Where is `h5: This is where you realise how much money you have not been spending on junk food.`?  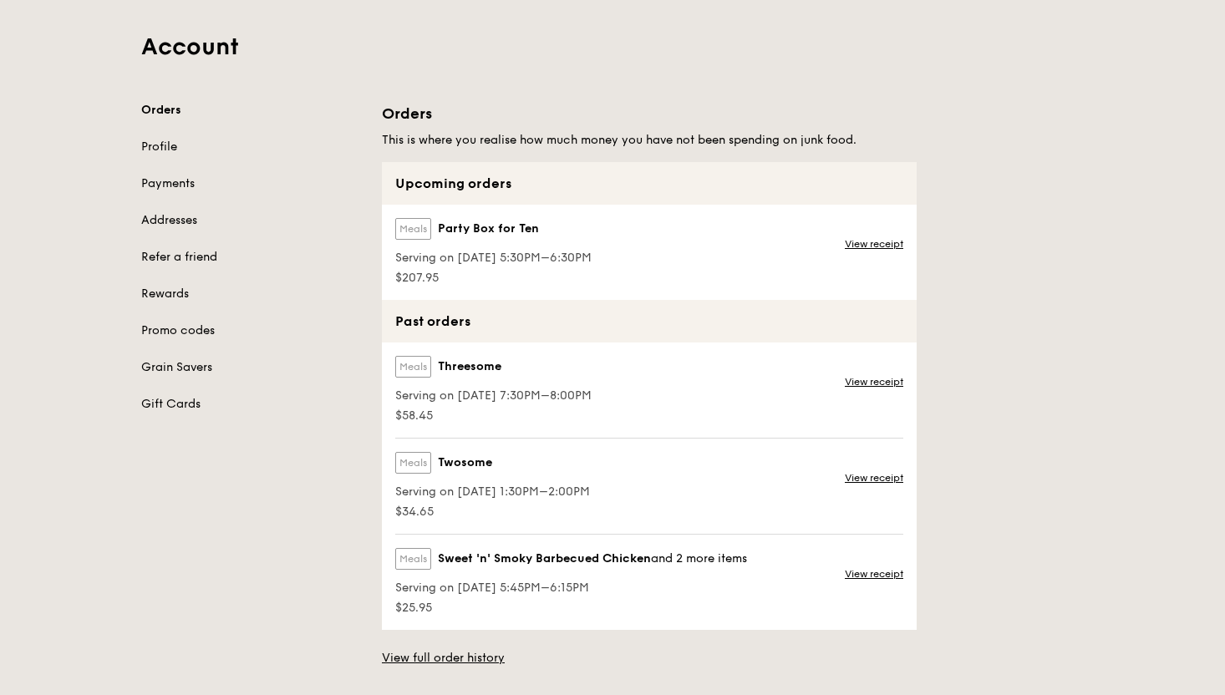 h5: This is where you realise how much money you have not been spending on junk food. is located at coordinates (649, 140).